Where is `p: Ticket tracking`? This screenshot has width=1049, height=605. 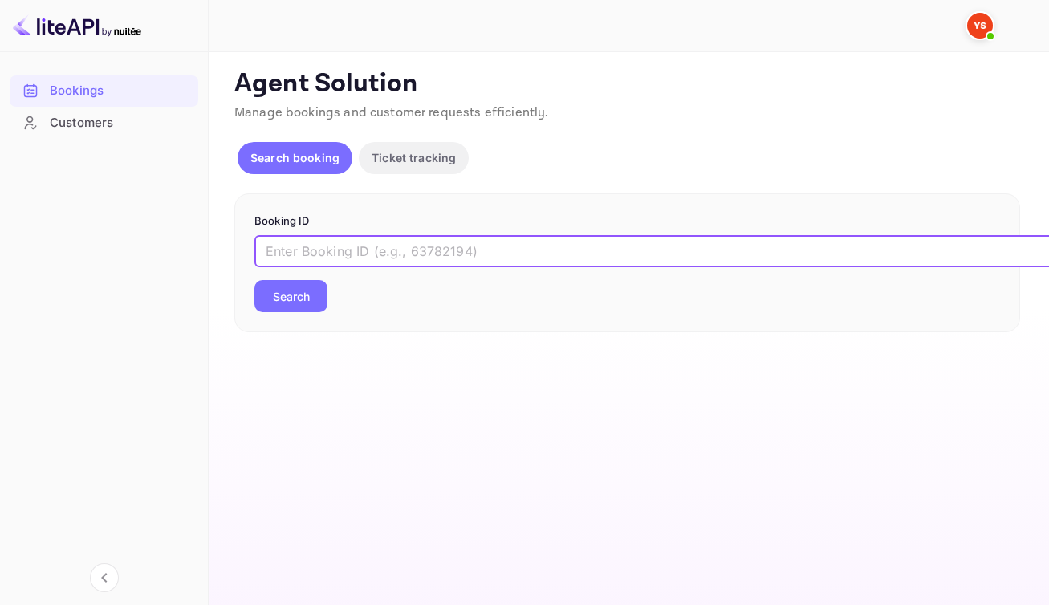 p: Ticket tracking is located at coordinates (413, 157).